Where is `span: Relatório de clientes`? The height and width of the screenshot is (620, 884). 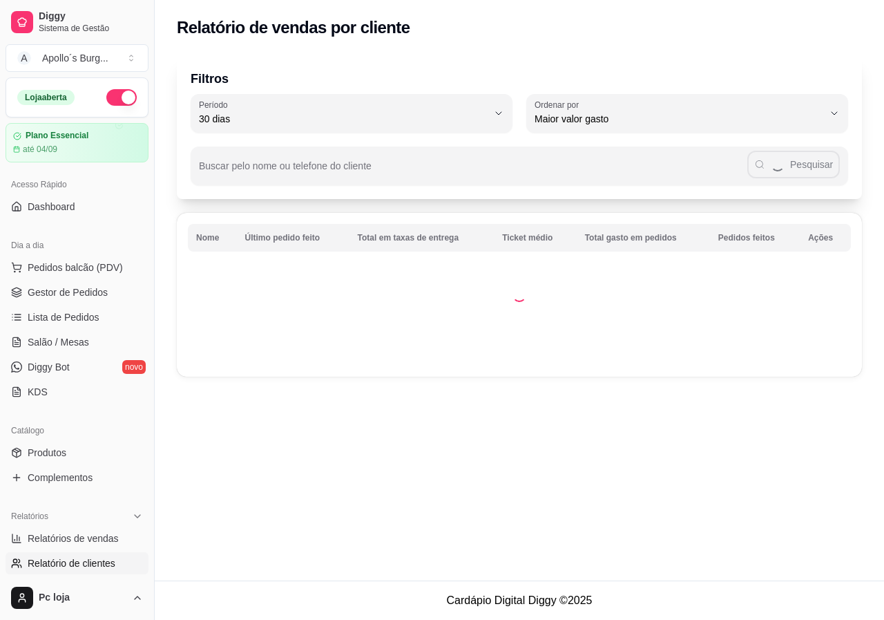 span: Relatório de clientes is located at coordinates (71, 563).